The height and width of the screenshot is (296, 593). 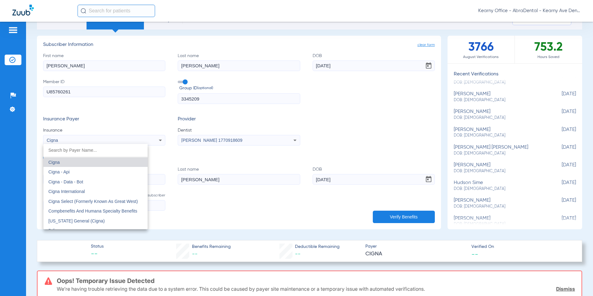 What do you see at coordinates (67, 191) in the screenshot?
I see `span: Cigna International` at bounding box center [67, 191].